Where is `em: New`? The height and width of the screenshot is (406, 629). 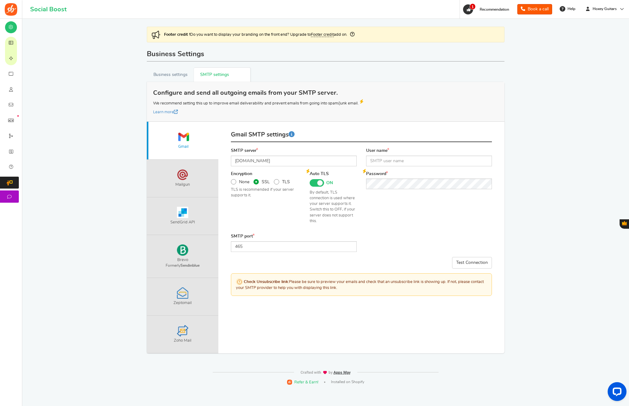 em: New is located at coordinates (18, 116).